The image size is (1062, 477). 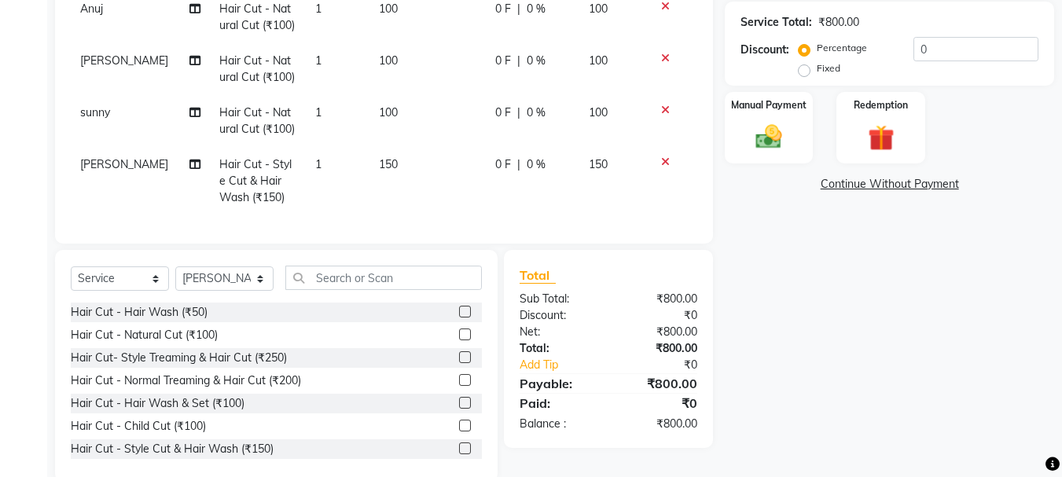 I want to click on span: sunny, so click(x=95, y=112).